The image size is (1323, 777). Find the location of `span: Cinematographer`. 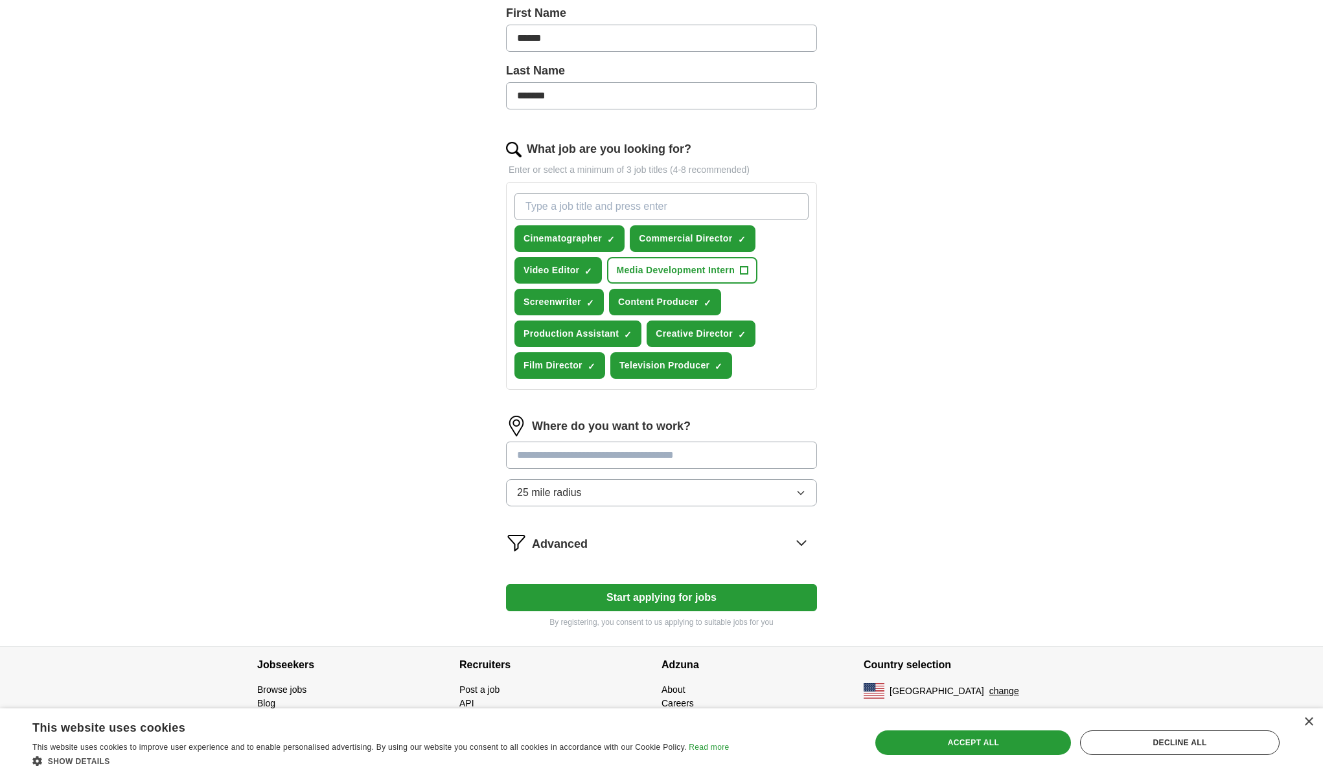

span: Cinematographer is located at coordinates (562, 238).